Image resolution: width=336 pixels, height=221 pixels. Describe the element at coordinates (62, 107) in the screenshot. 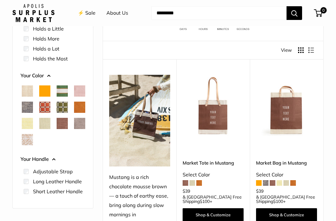

I see `button: Chenille Window Sage` at that location.